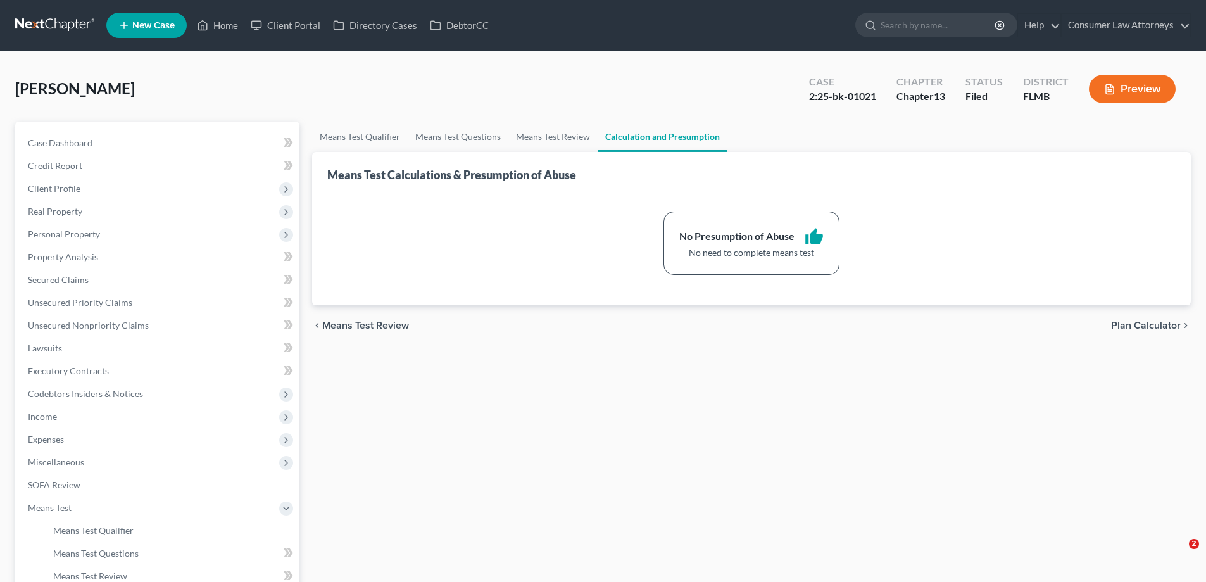  I want to click on a: Case Dashboard, so click(158, 143).